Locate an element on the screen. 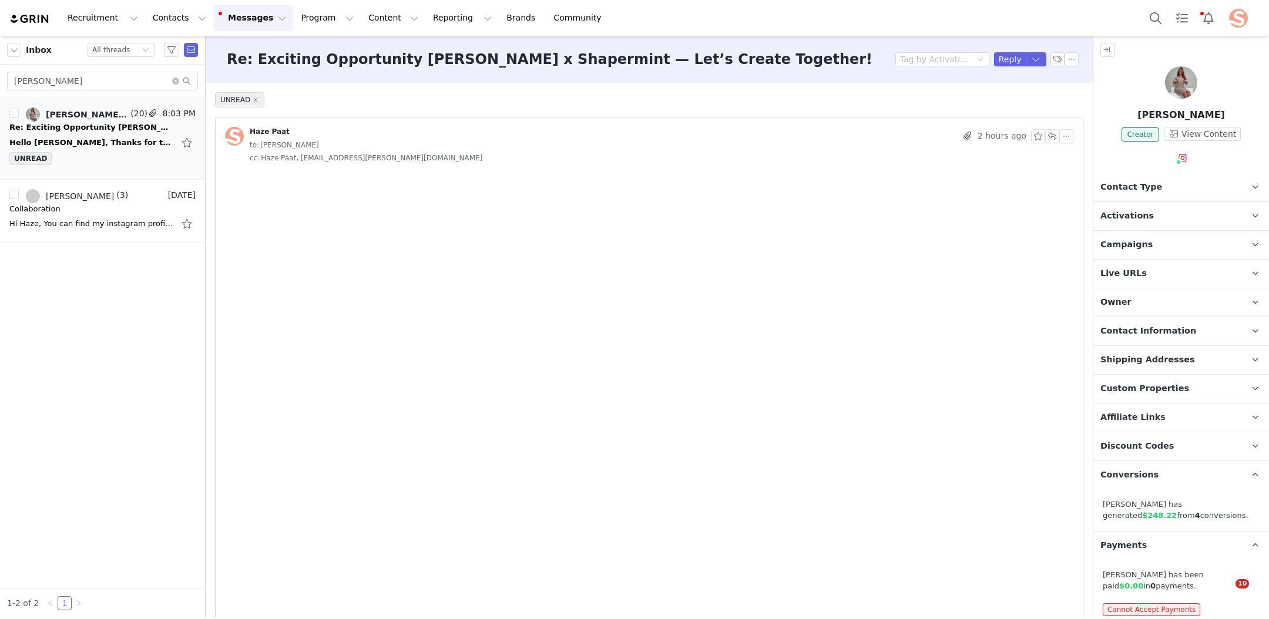 The image size is (1269, 619). a: 1 is located at coordinates (65, 603).